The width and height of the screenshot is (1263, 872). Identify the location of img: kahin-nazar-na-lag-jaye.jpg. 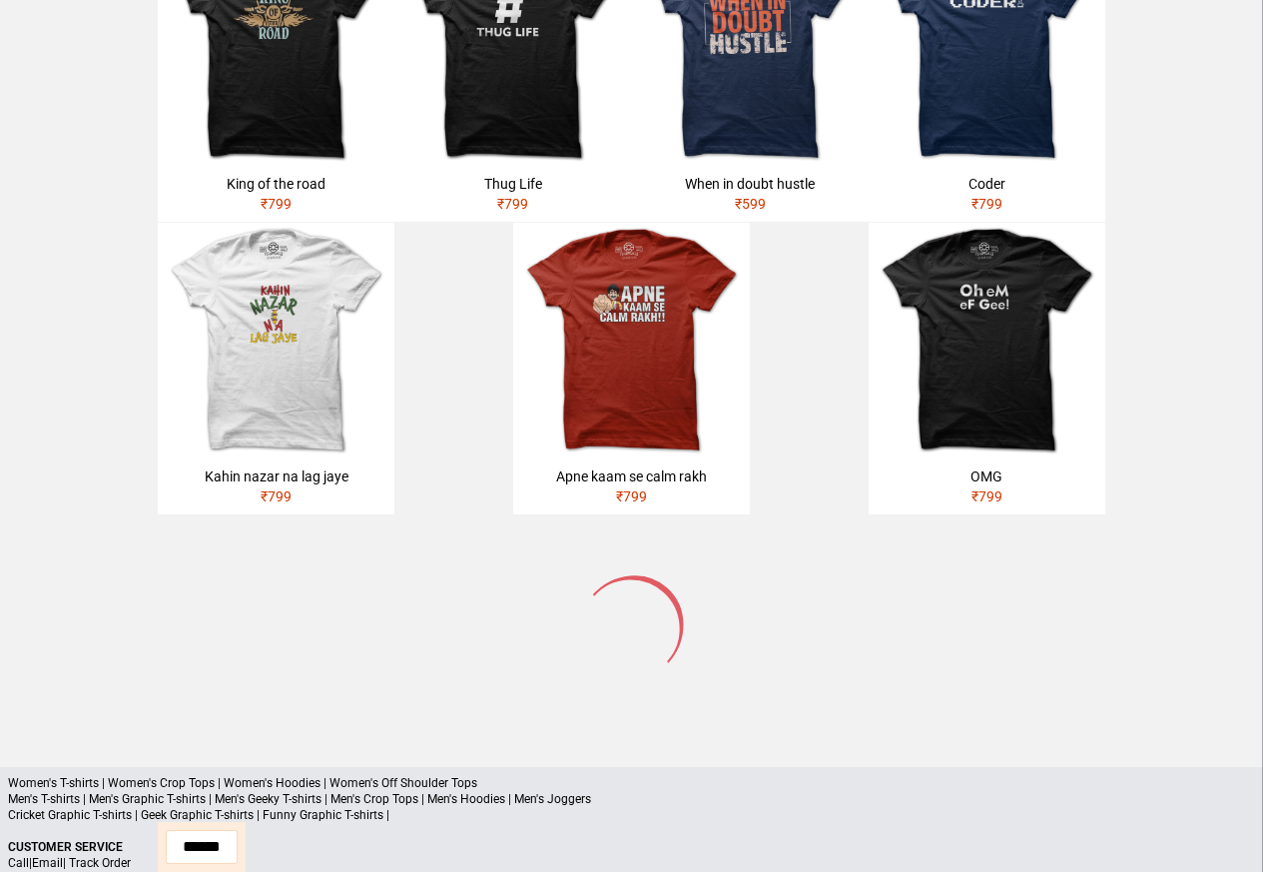
(276, 340).